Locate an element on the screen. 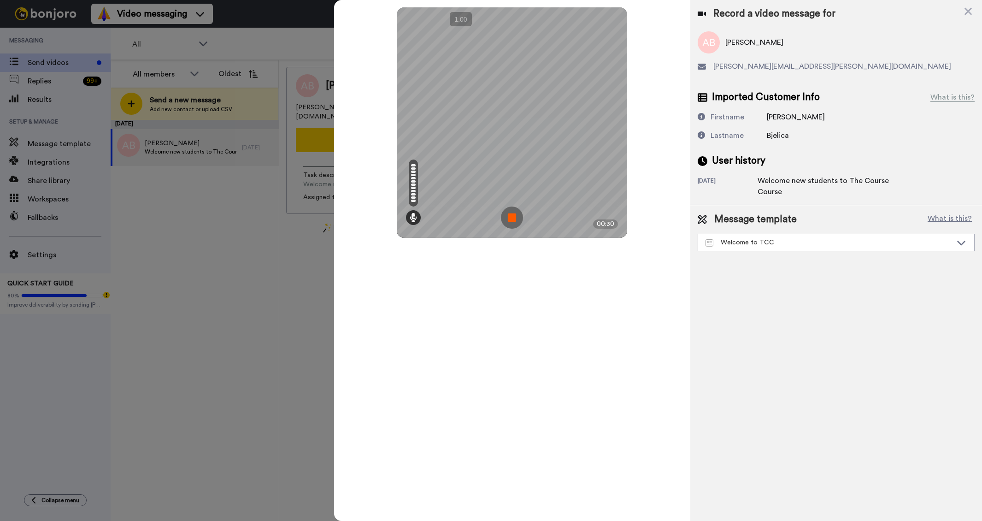 The width and height of the screenshot is (982, 521). span: Bjelica is located at coordinates (778, 136).